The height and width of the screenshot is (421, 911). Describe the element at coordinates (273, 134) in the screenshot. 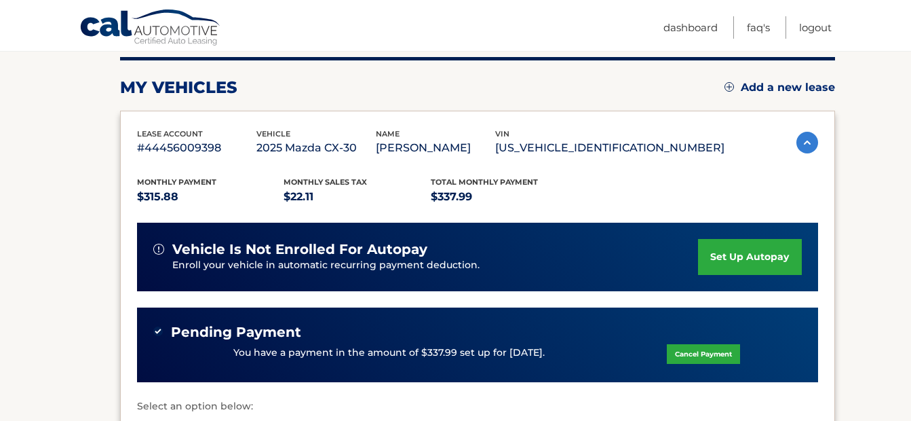

I see `span: vehicle` at that location.